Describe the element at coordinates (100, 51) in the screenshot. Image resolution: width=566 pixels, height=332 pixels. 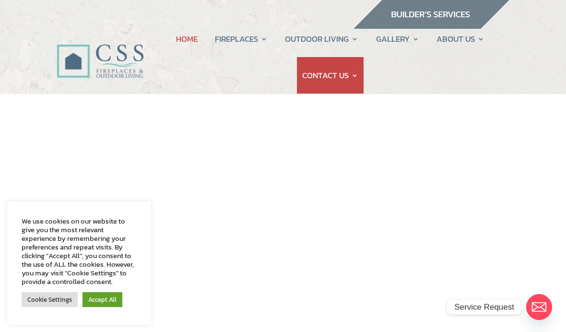
I see `img: CSS Fireplaces & Outdoor Living (Formerly Construction Solutions & Supply)- Jacksonville Ormond B...` at that location.